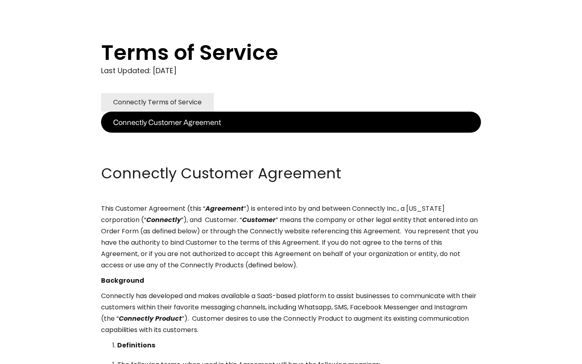 The width and height of the screenshot is (582, 364). Describe the element at coordinates (259, 219) in the screenshot. I see `em: Customer` at that location.